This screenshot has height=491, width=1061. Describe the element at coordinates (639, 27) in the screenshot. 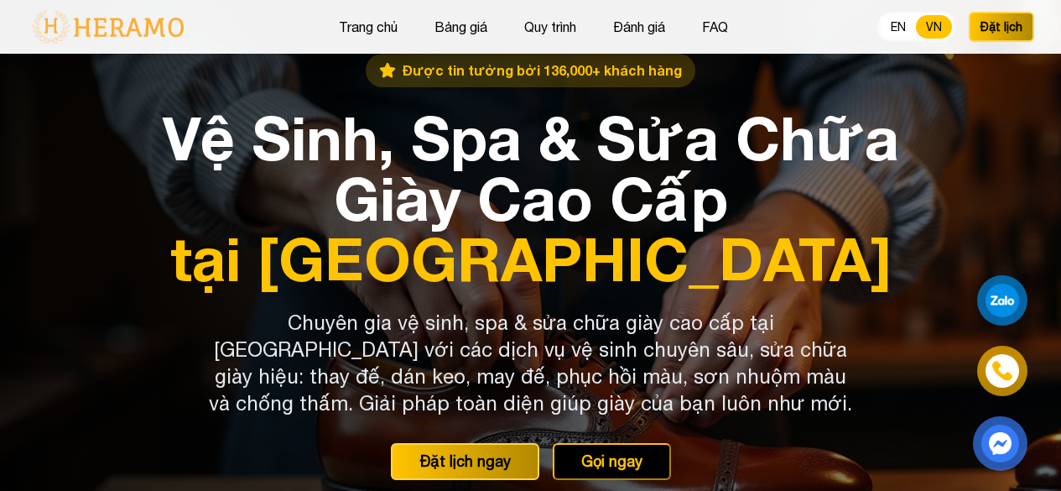

I see `button: Đánh giá` at that location.